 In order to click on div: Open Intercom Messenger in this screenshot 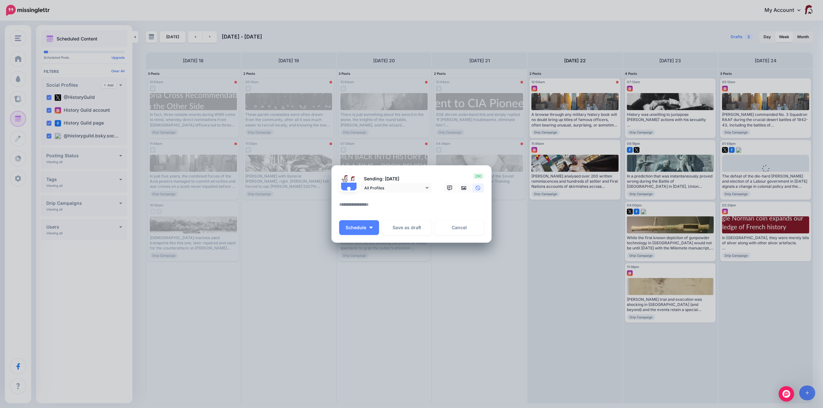, I will do `click(786, 394)`.